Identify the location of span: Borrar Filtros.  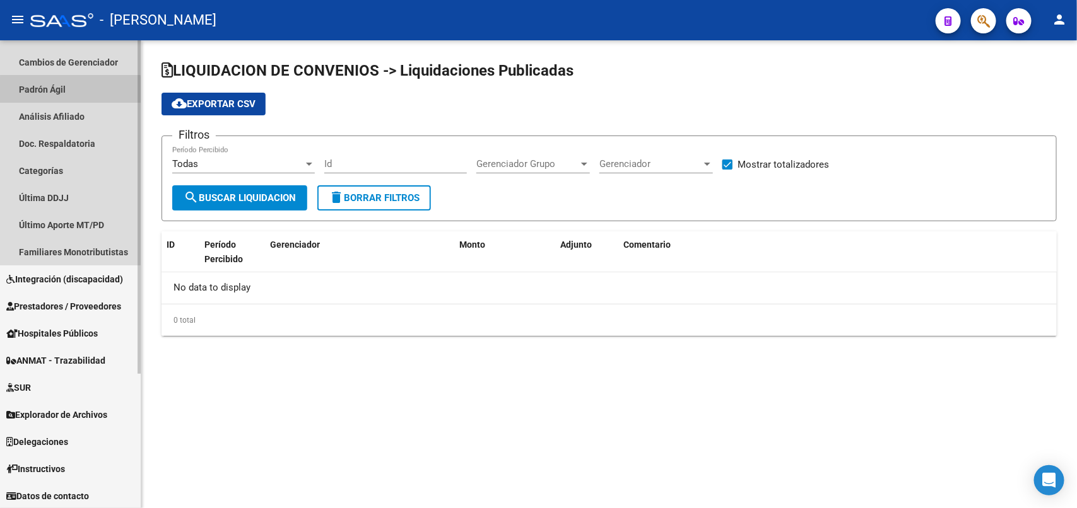
(374, 198).